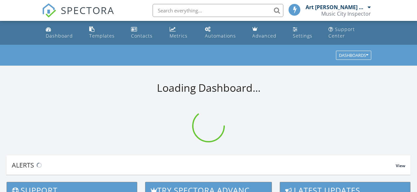  I want to click on span: SPECTORA, so click(88, 10).